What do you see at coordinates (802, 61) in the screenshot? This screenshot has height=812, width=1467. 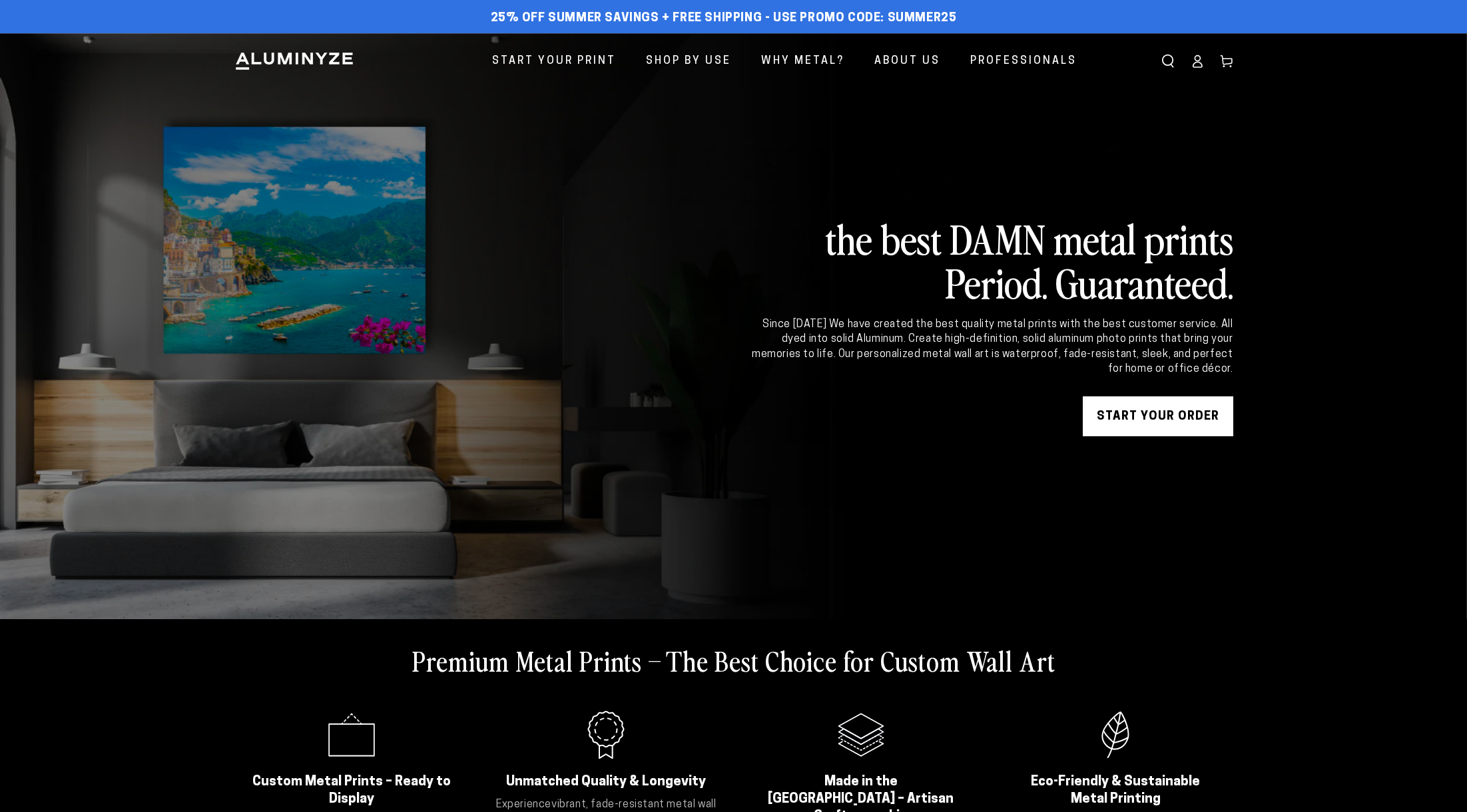 I see `a: Why Metal?` at bounding box center [802, 61].